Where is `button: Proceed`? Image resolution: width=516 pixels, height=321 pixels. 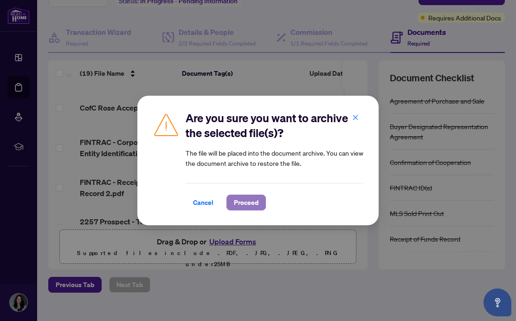 button: Proceed is located at coordinates (246, 202).